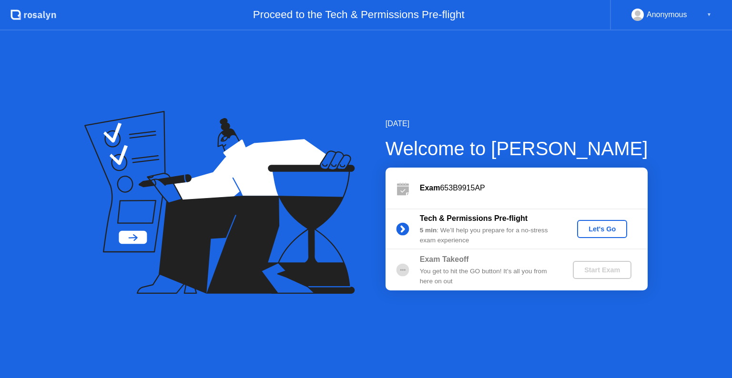 The height and width of the screenshot is (378, 732). What do you see at coordinates (428, 230) in the screenshot?
I see `b: 5 min` at bounding box center [428, 230].